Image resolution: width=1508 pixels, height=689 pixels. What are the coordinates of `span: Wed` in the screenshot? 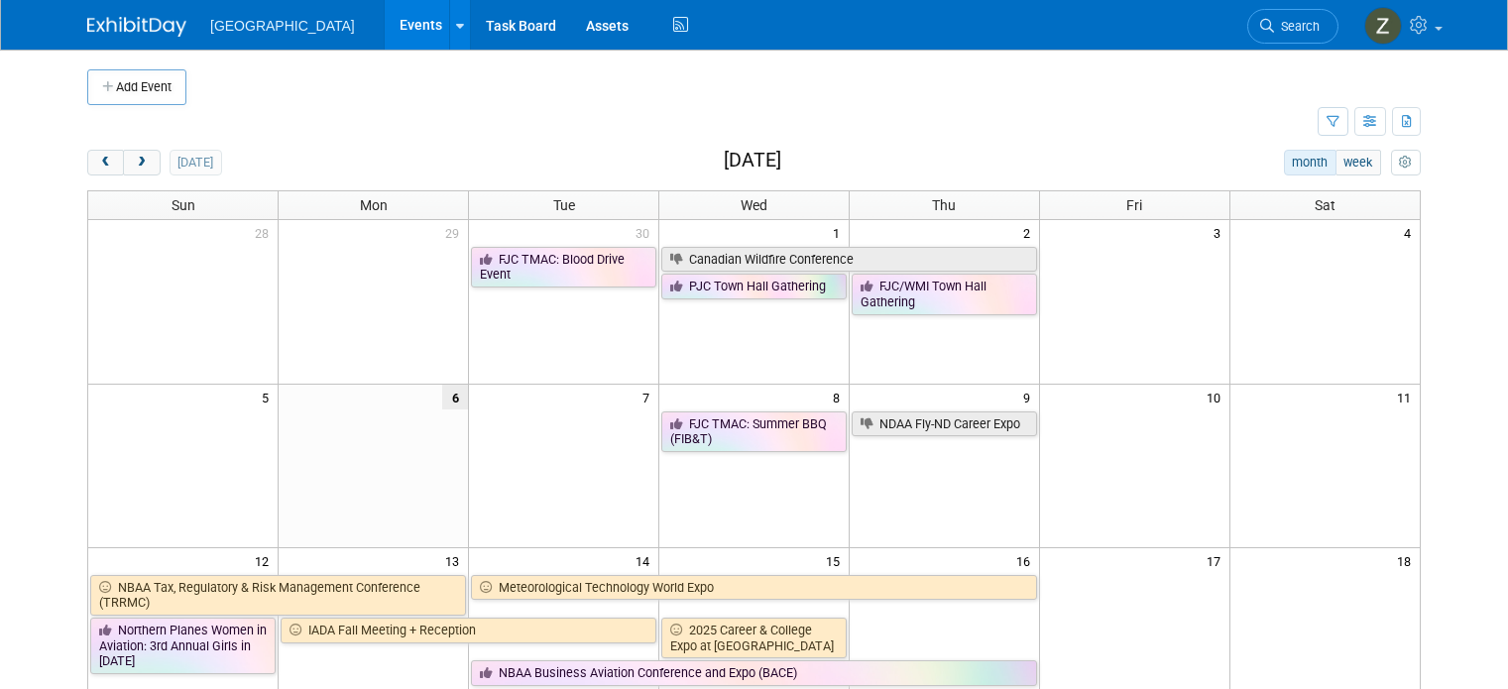 It's located at (753, 205).